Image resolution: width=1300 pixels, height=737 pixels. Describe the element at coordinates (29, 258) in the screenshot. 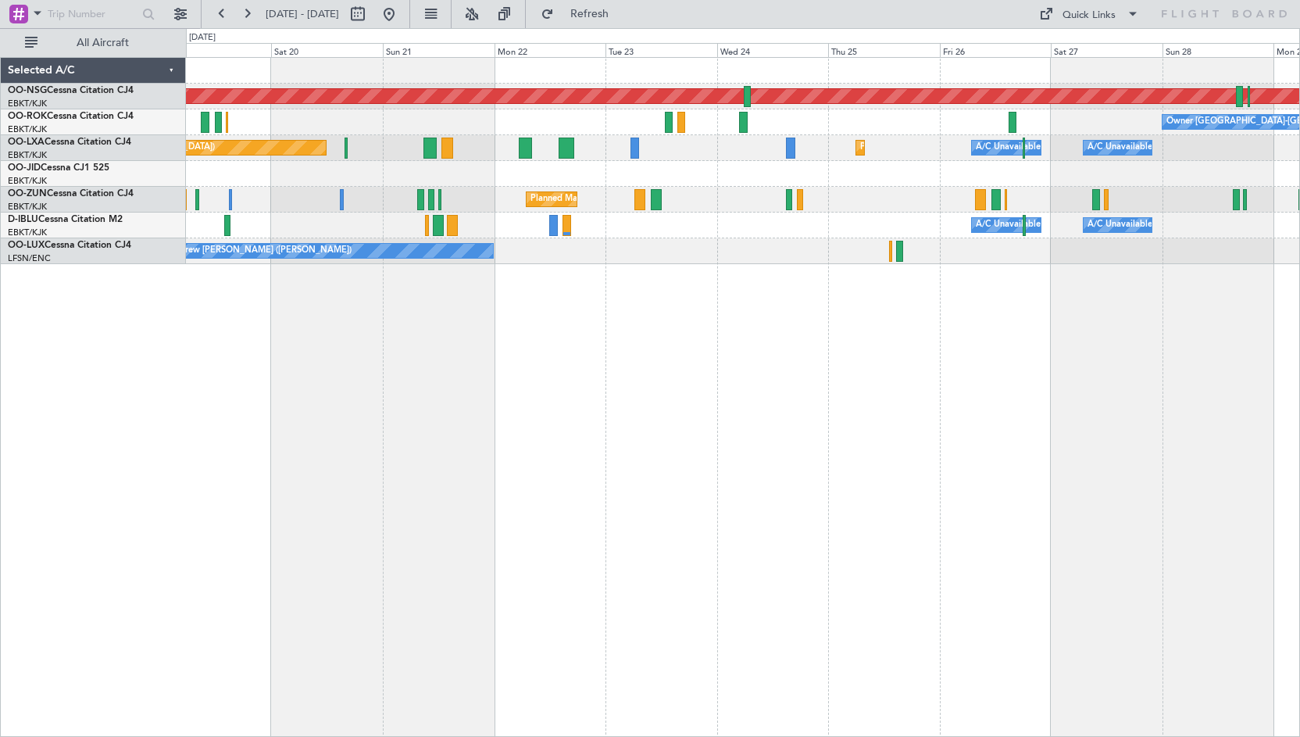

I see `a: LFSN/ENC` at that location.